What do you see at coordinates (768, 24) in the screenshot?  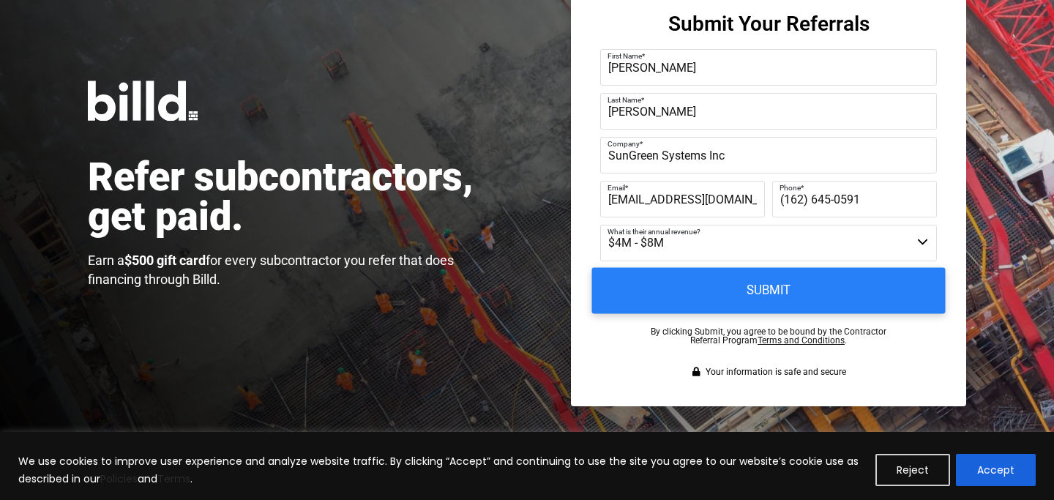 I see `h3: Submit Your Referrals` at bounding box center [768, 24].